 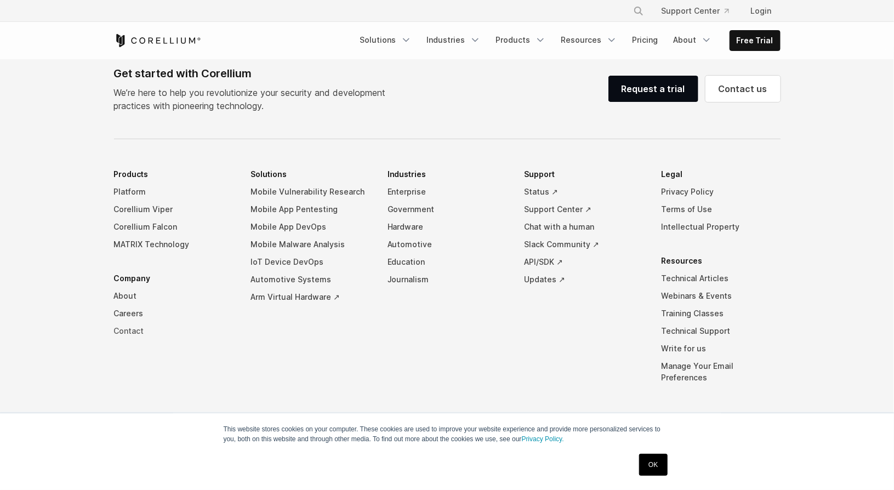 I want to click on a: MATRIX Technology, so click(x=174, y=244).